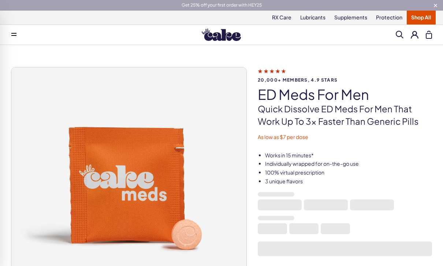 Image resolution: width=443 pixels, height=266 pixels. What do you see at coordinates (345, 75) in the screenshot?
I see `a: 20,000+ members, 4.9 stars` at bounding box center [345, 75].